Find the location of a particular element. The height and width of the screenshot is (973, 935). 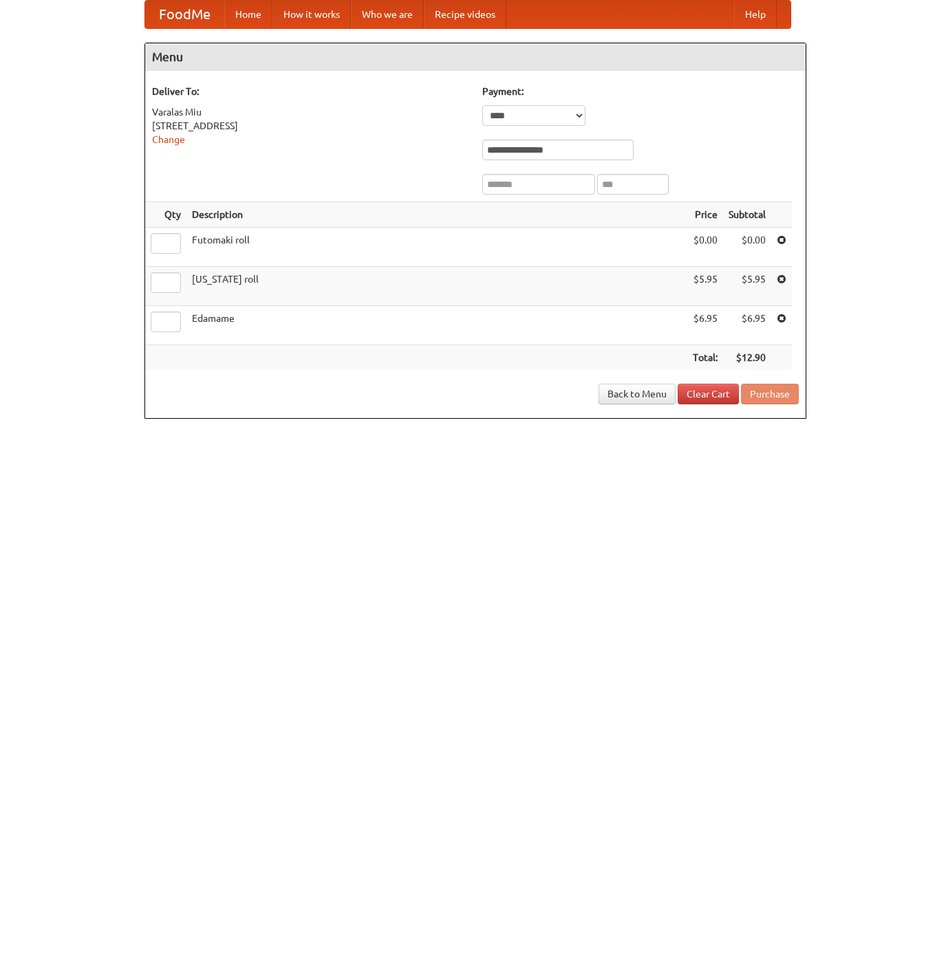

td: Edamame is located at coordinates (437, 325).